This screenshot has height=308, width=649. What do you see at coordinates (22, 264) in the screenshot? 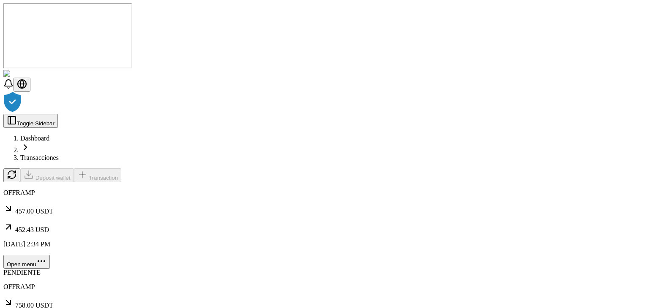
I see `span: Open menu` at bounding box center [22, 264].